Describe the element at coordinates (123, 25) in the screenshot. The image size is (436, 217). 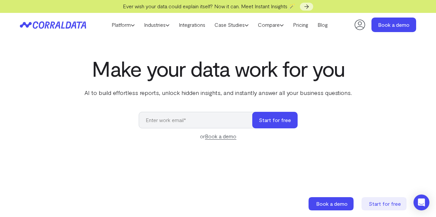
I see `a: Platform` at that location.